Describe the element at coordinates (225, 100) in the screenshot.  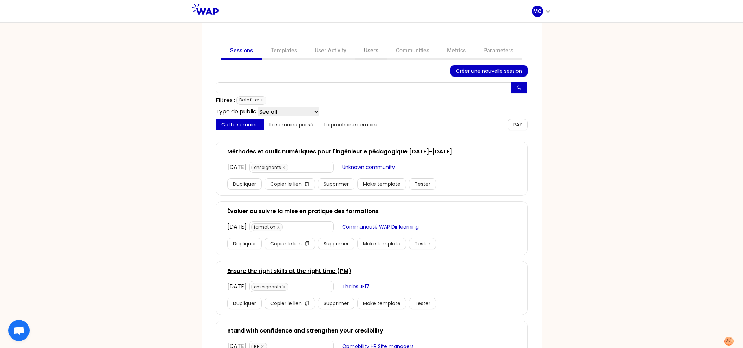
I see `p: Filtres :` at that location.